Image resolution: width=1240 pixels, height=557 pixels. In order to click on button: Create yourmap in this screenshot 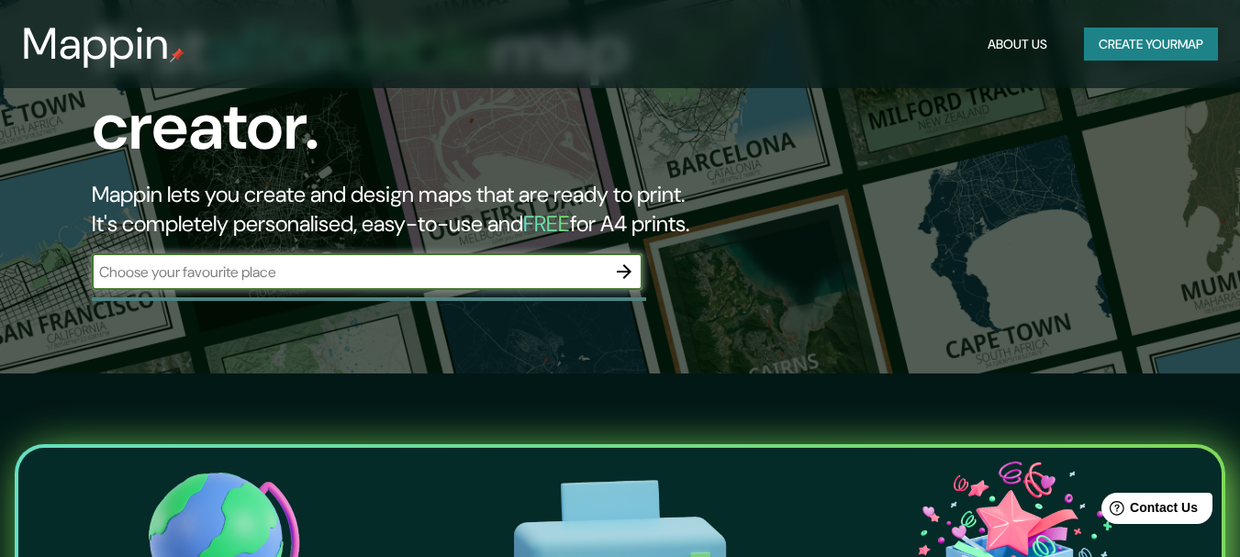, I will do `click(1151, 44)`.